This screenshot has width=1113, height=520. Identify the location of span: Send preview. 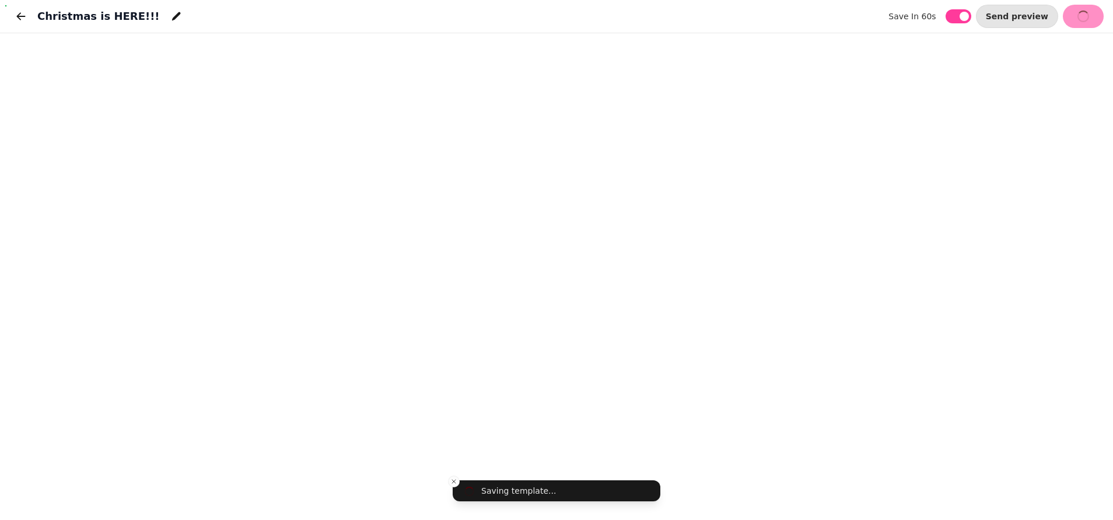
(1017, 16).